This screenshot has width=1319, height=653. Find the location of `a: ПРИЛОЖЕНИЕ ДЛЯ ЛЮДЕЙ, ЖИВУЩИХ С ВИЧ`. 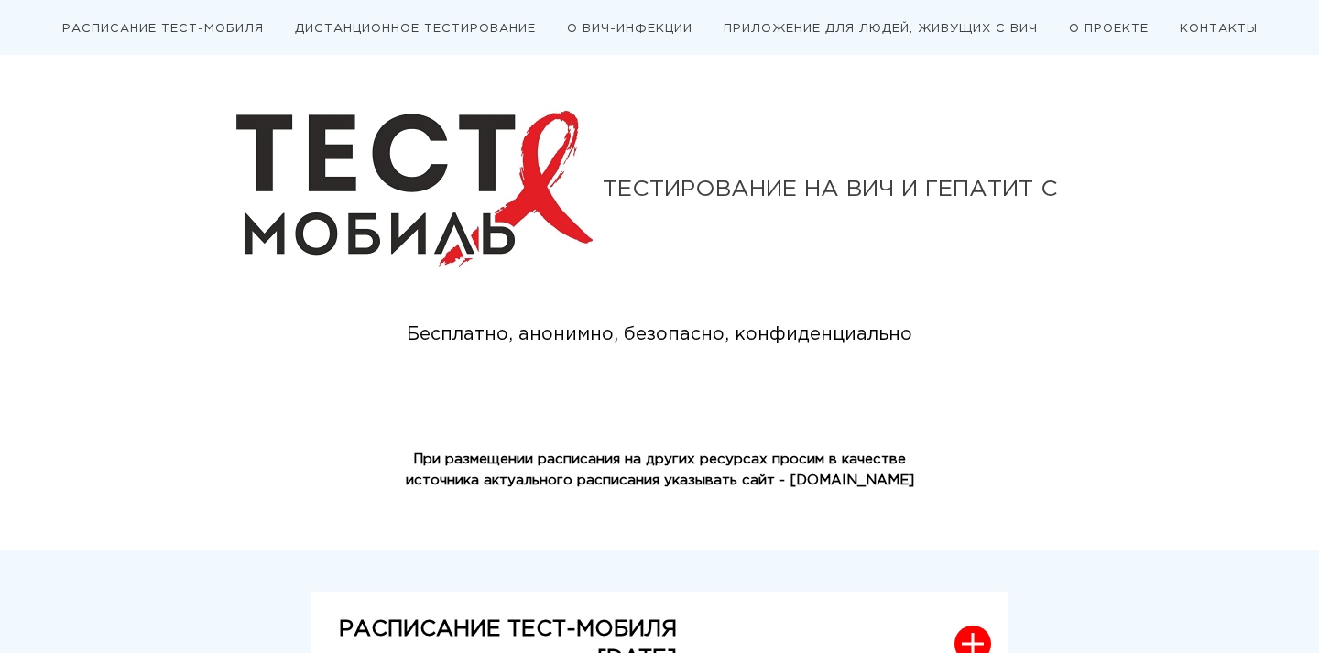

a: ПРИЛОЖЕНИЕ ДЛЯ ЛЮДЕЙ, ЖИВУЩИХ С ВИЧ is located at coordinates (881, 28).